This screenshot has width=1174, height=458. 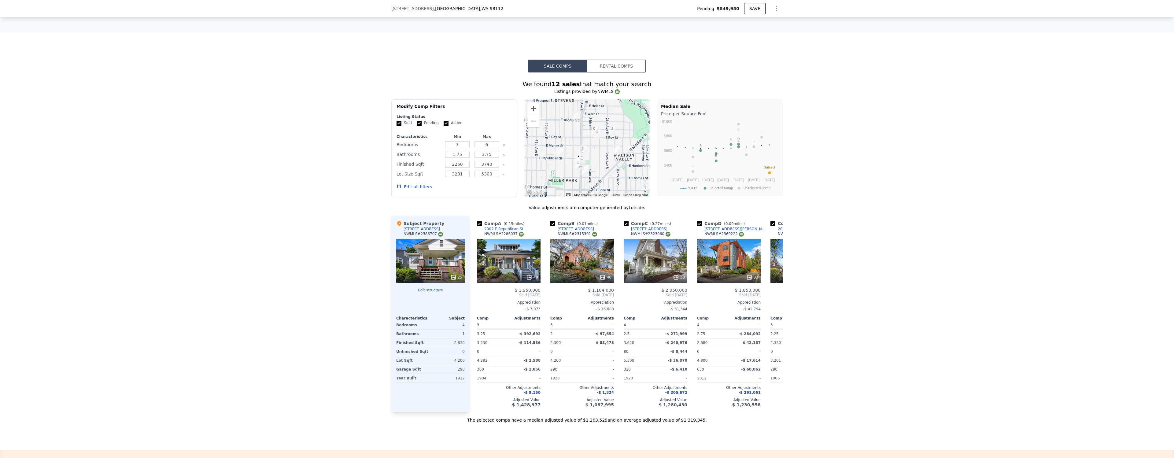 I want to click on div: 621 25th Ave E, so click(x=597, y=134).